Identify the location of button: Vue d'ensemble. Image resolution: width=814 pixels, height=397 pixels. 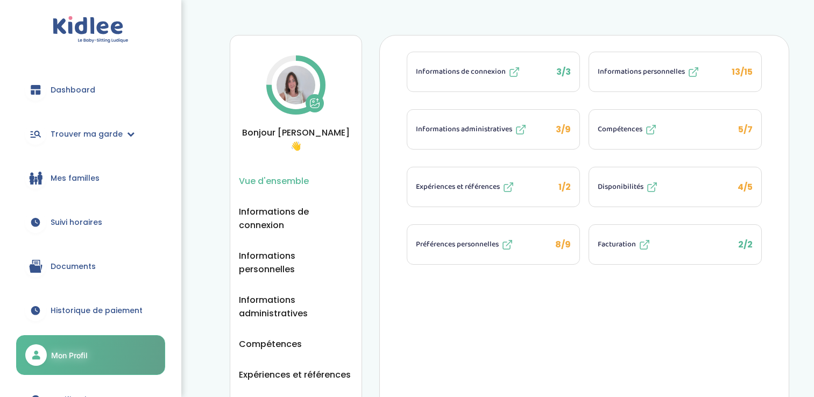
(274, 181).